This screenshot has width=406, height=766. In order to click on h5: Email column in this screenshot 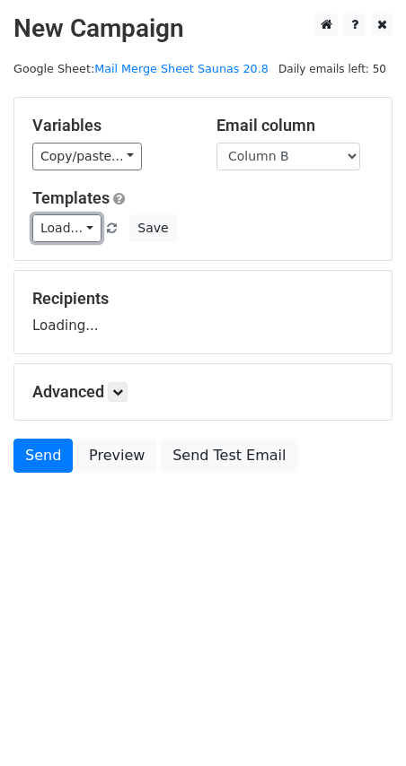, I will do `click(294, 126)`.